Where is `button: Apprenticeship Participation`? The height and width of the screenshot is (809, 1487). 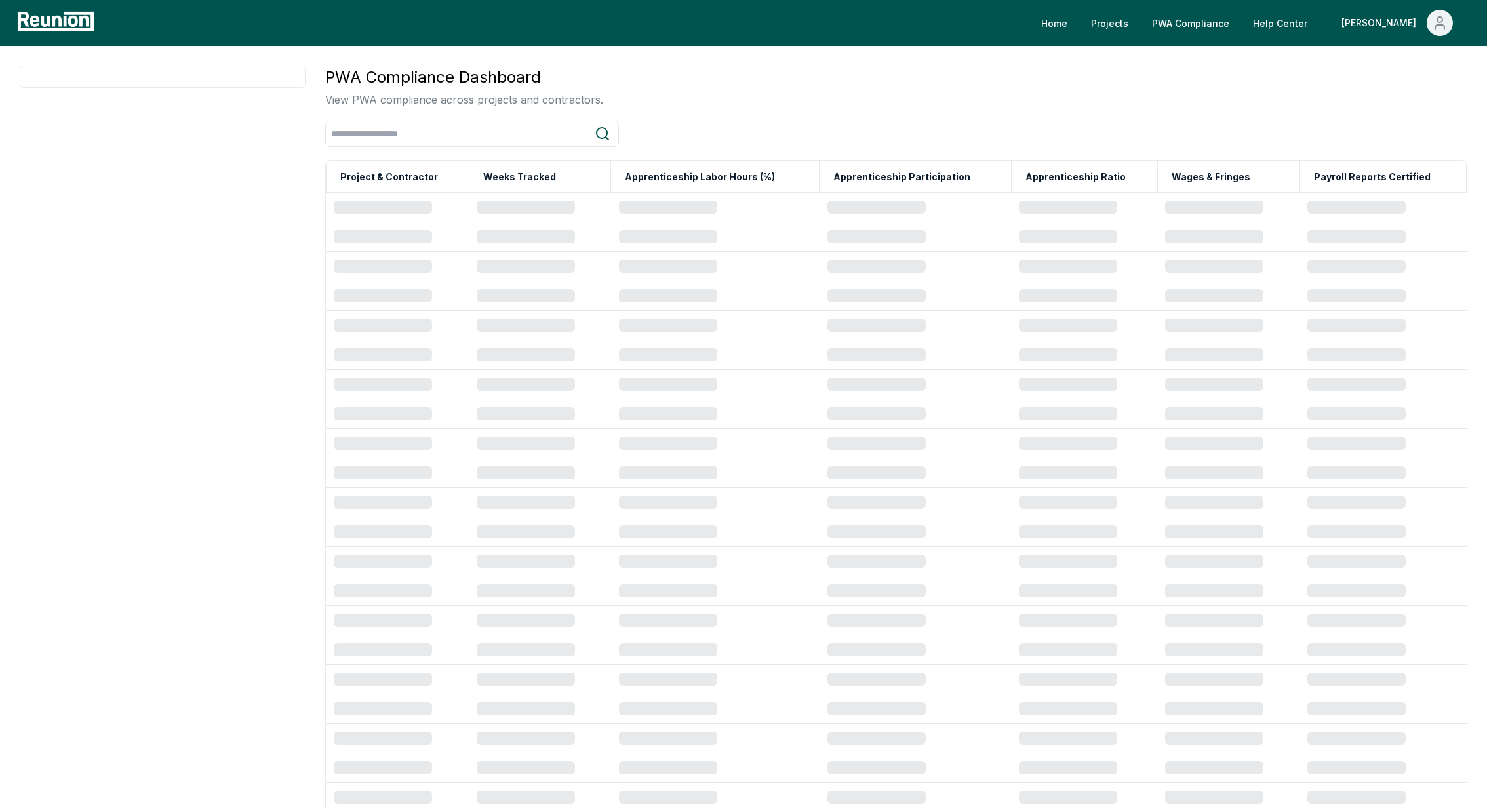 button: Apprenticeship Participation is located at coordinates (901, 177).